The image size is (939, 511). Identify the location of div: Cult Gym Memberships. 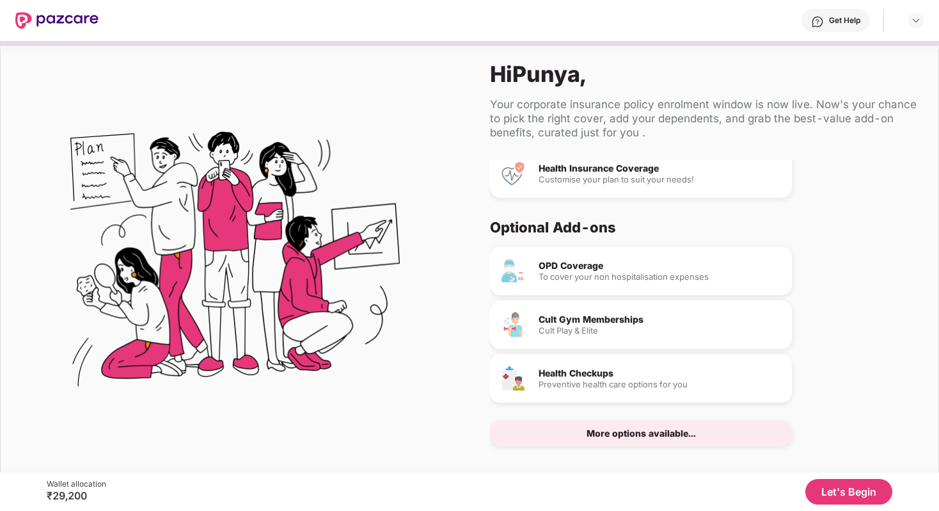
(660, 319).